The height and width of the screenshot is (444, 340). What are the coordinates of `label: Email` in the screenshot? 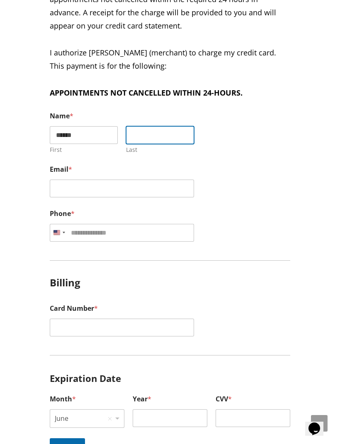 It's located at (170, 169).